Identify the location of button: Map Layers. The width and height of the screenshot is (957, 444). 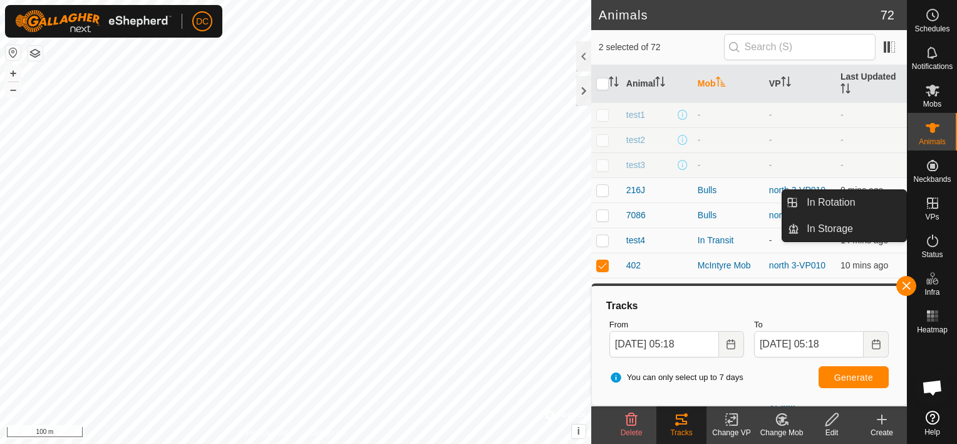
(35, 53).